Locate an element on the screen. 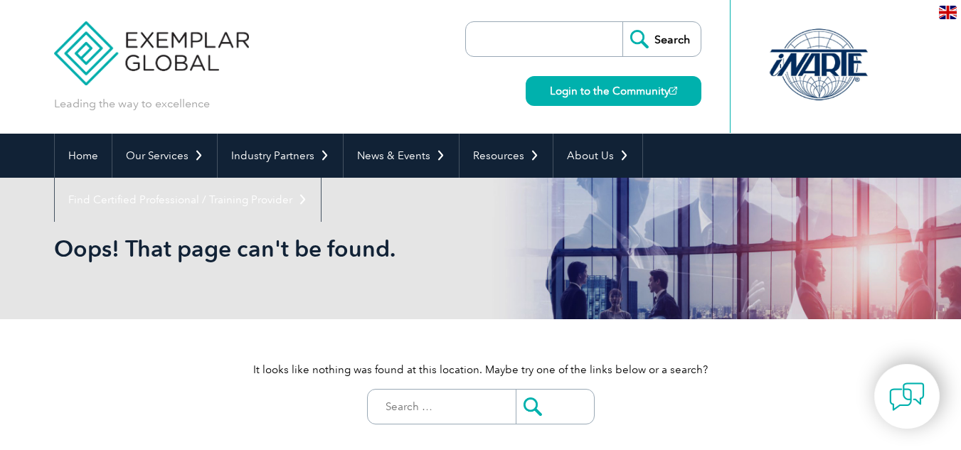 The image size is (961, 450). img: contact-chat.png is located at coordinates (907, 397).